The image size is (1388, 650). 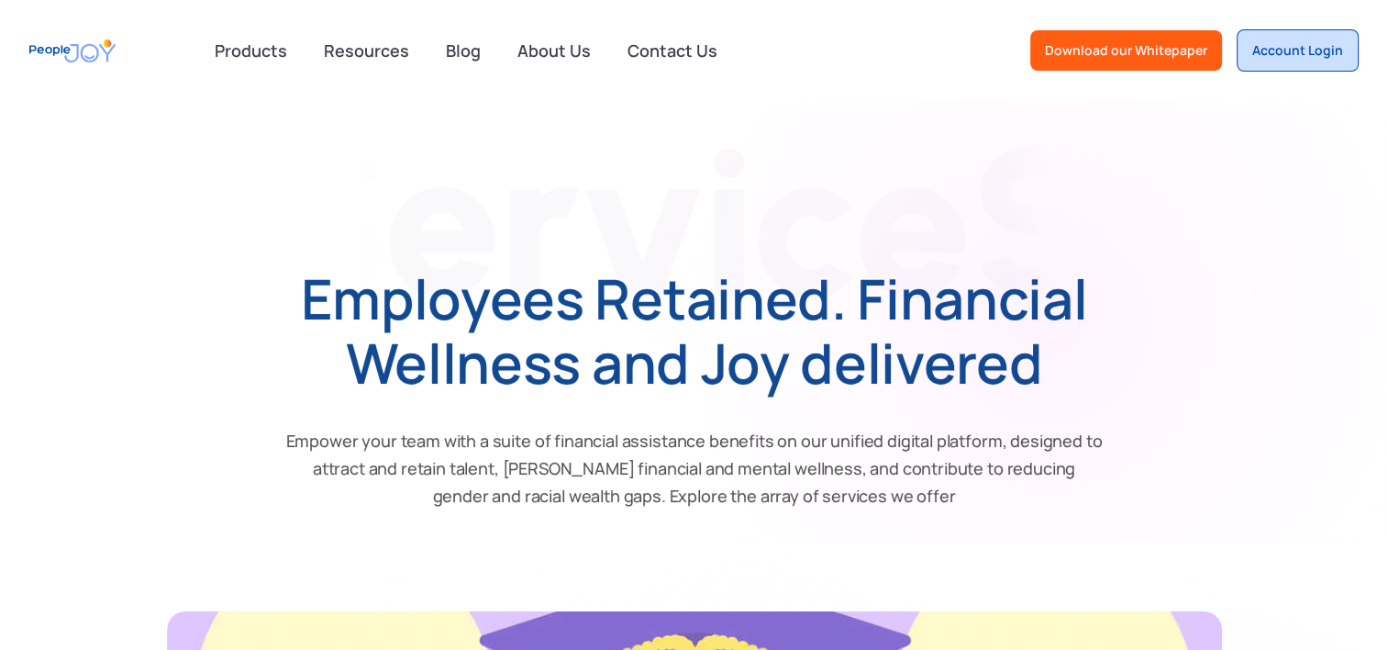 What do you see at coordinates (554, 50) in the screenshot?
I see `a: About Us` at bounding box center [554, 50].